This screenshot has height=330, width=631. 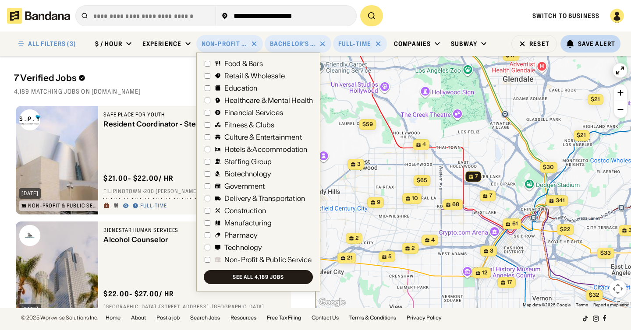 I want to click on a: Resources, so click(x=243, y=318).